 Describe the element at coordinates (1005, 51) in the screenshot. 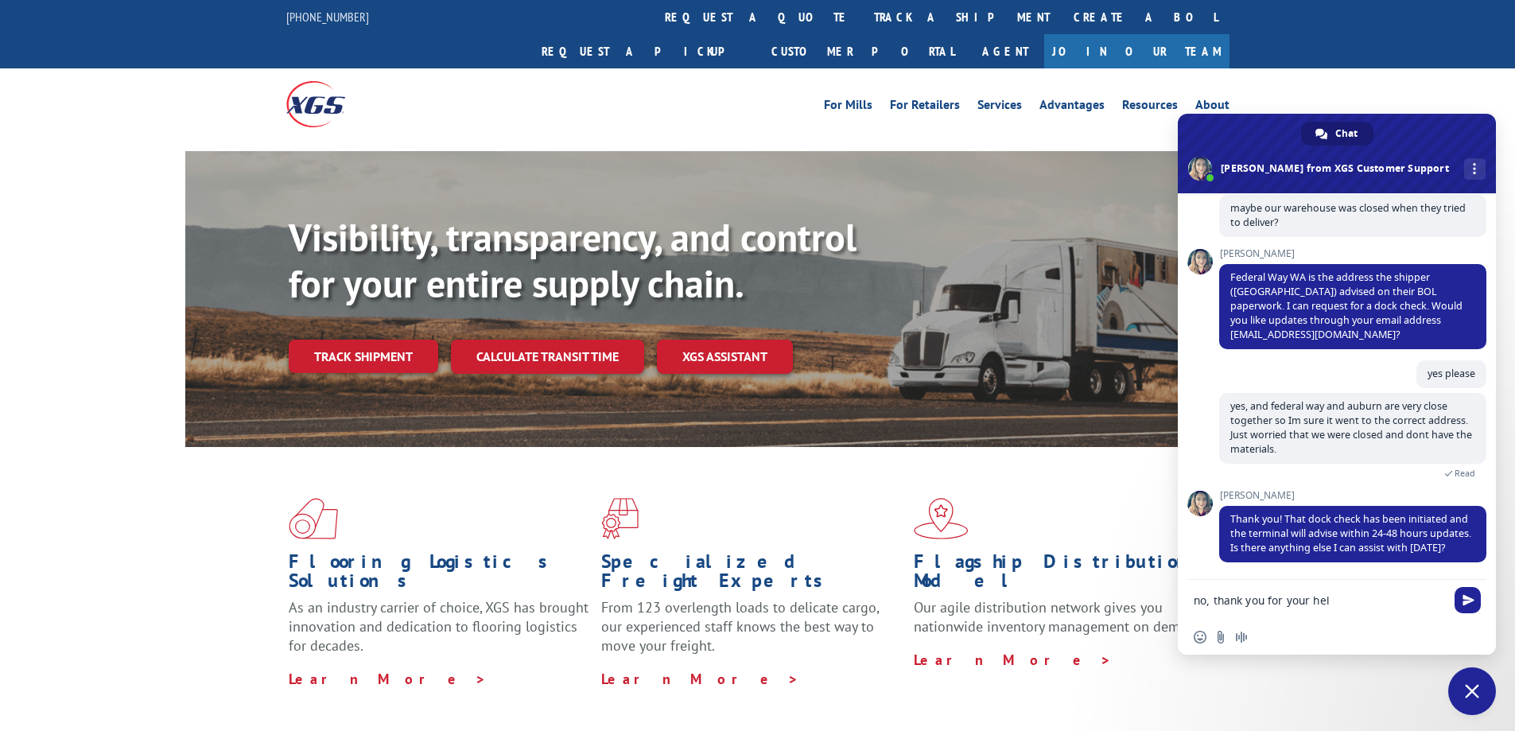

I see `a: Agent` at that location.